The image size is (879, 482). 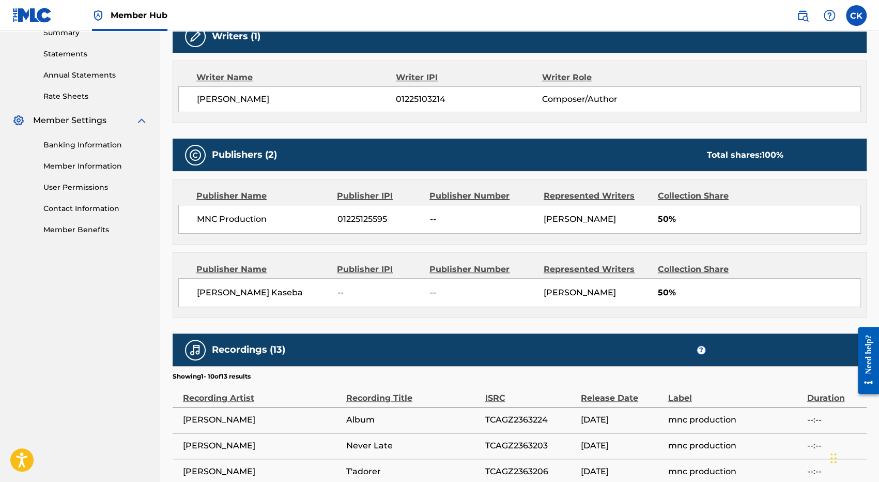 I want to click on a: Public Search, so click(x=803, y=16).